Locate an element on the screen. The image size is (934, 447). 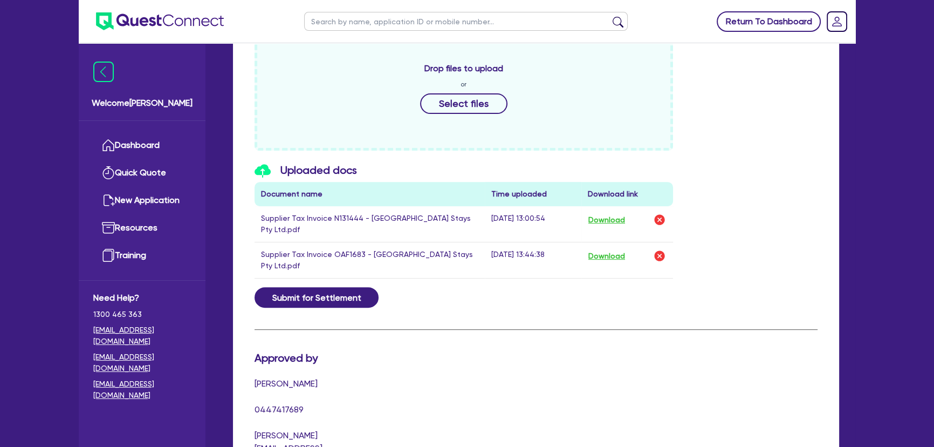
span: 0447417689 is located at coordinates (279, 409).